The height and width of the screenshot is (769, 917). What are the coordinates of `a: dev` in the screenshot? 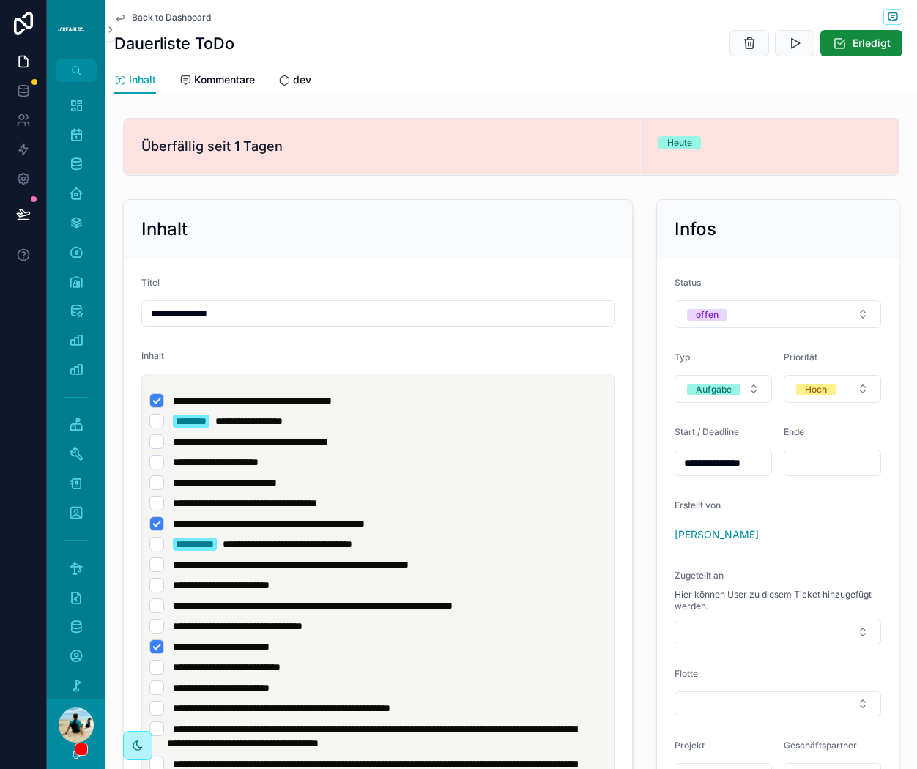 It's located at (294, 81).